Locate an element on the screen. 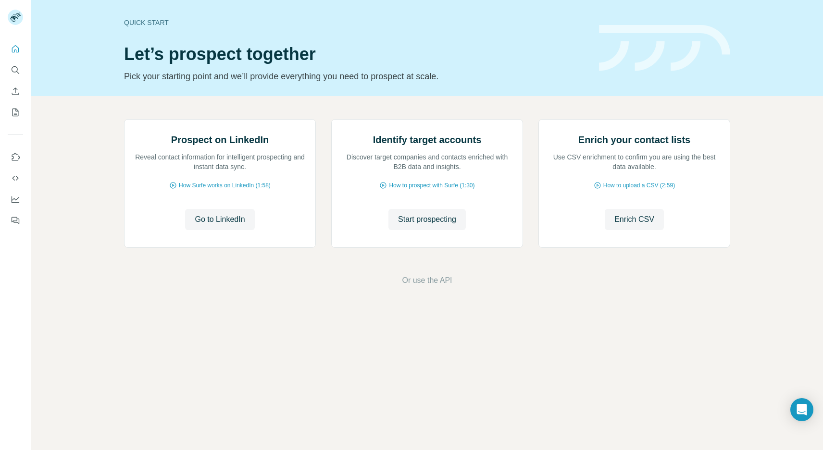 The height and width of the screenshot is (450, 823). span: Enrich CSV is located at coordinates (634, 220).